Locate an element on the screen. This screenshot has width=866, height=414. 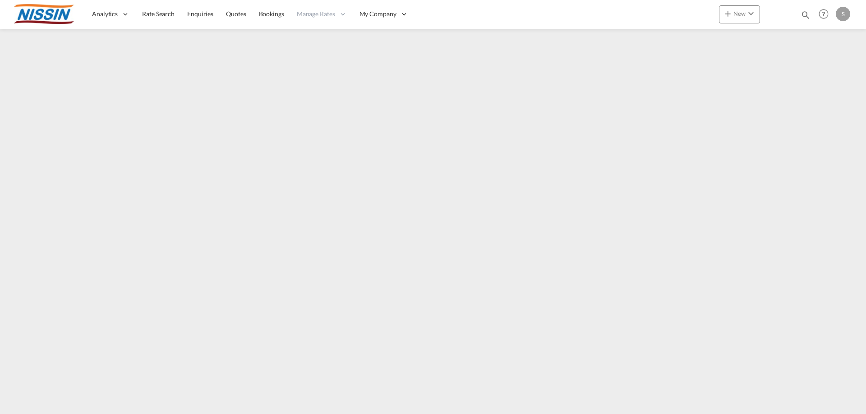
md-icon: icon-chevron-down is located at coordinates (751, 14).